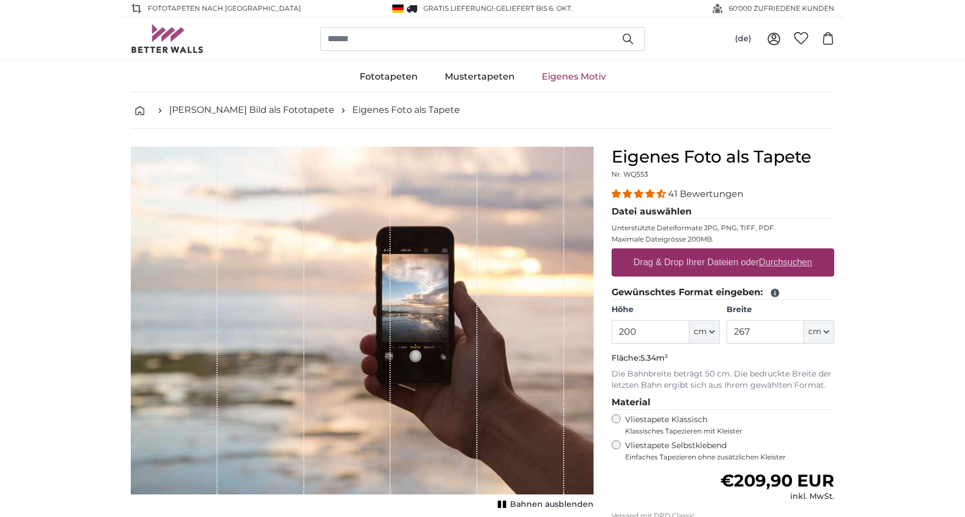 This screenshot has height=517, width=965. I want to click on div: 1 of 1, so click(362, 329).